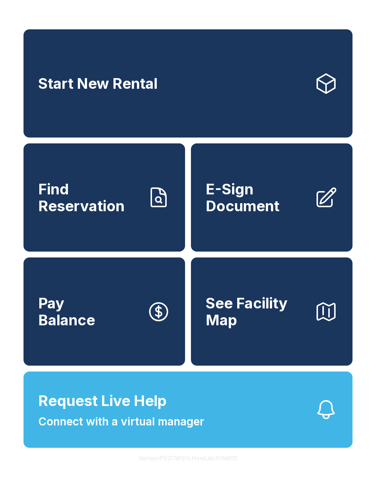  Describe the element at coordinates (104, 312) in the screenshot. I see `a: PayBalance` at that location.